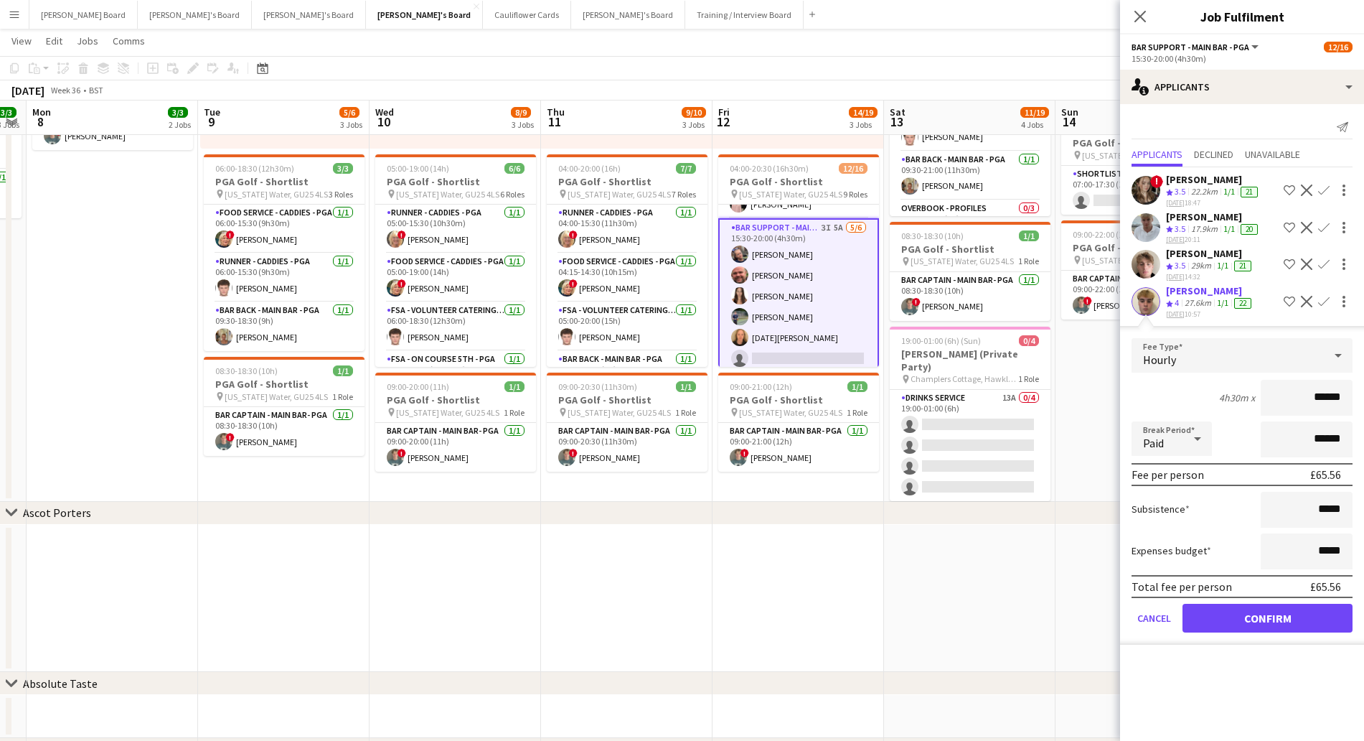  What do you see at coordinates (1326, 586) in the screenshot?
I see `div: £65.56` at bounding box center [1326, 586].